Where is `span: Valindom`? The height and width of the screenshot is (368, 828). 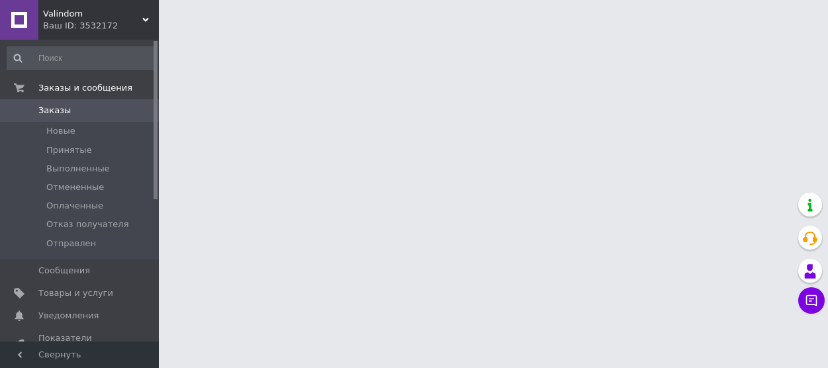
span: Valindom is located at coordinates (93, 14).